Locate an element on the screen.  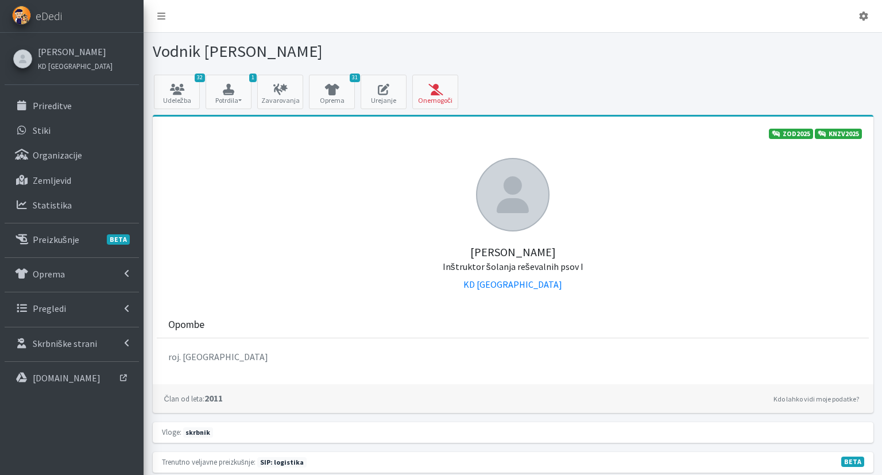
p: Stiki is located at coordinates (41, 130).